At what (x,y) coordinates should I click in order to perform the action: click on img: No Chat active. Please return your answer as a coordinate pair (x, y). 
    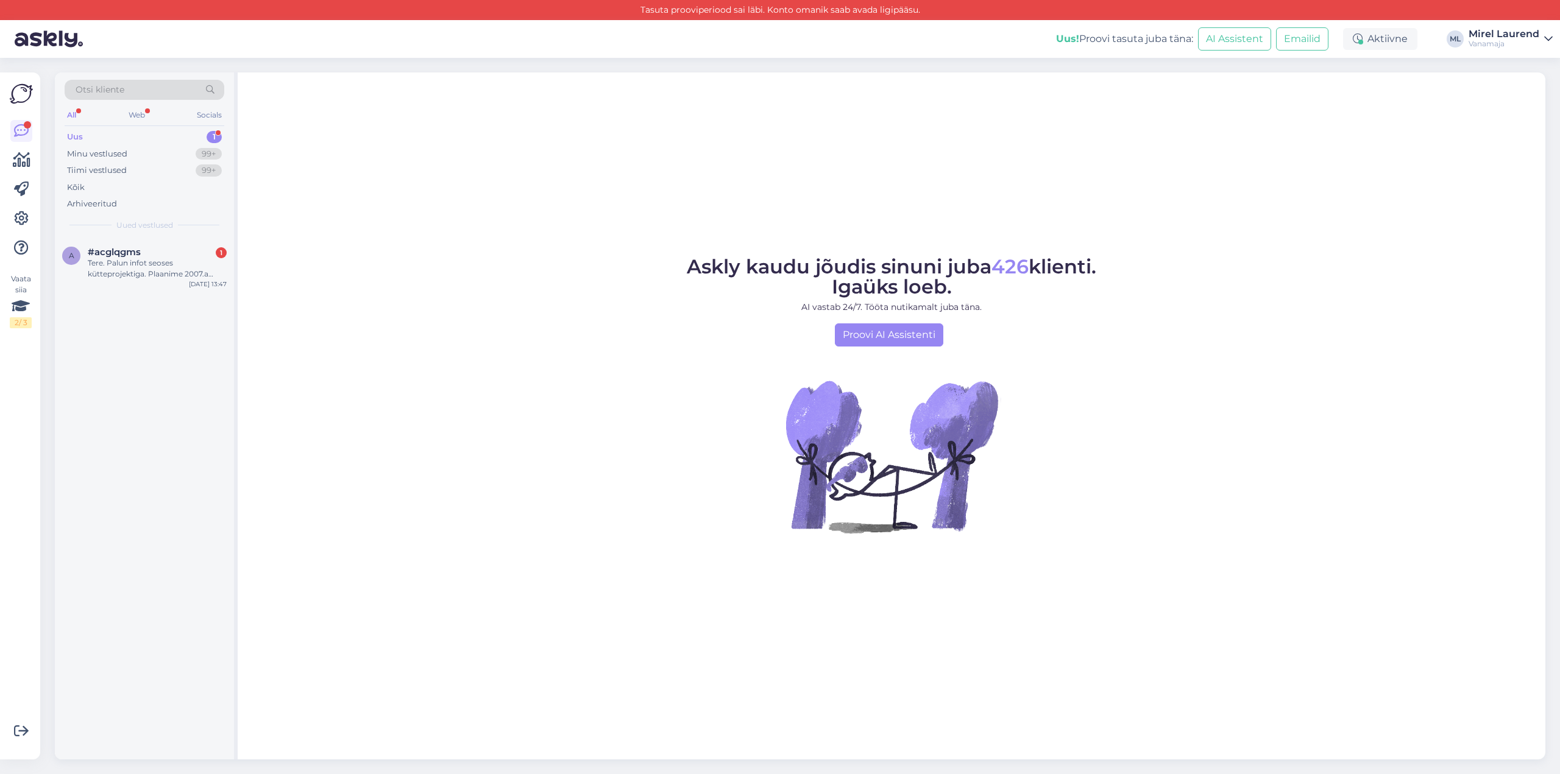
    Looking at the image, I should click on (891, 456).